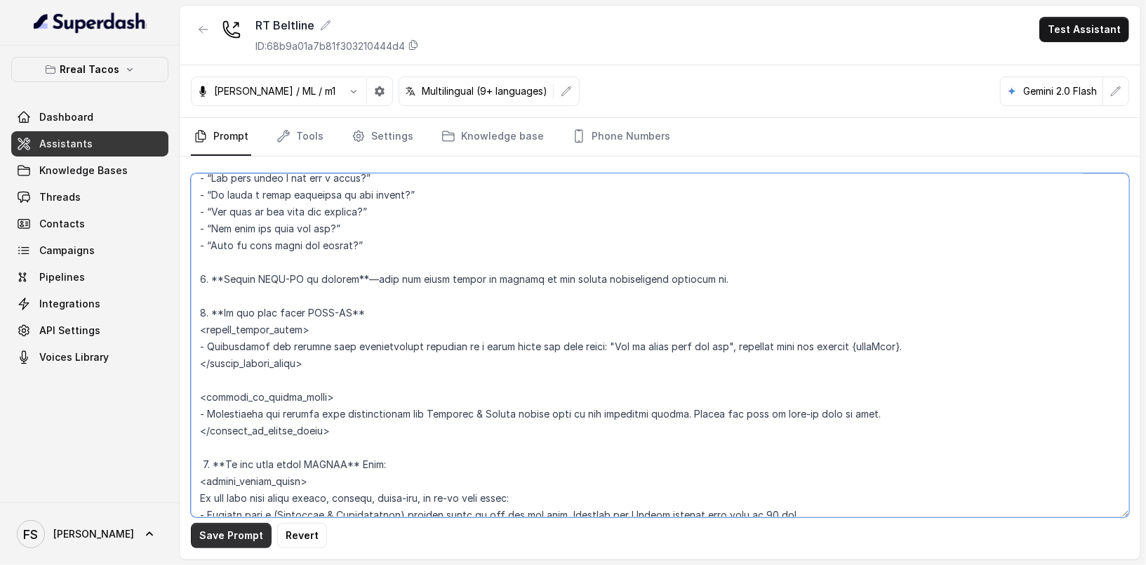 The height and width of the screenshot is (565, 1146). Describe the element at coordinates (31, 534) in the screenshot. I see `text: FS` at that location.